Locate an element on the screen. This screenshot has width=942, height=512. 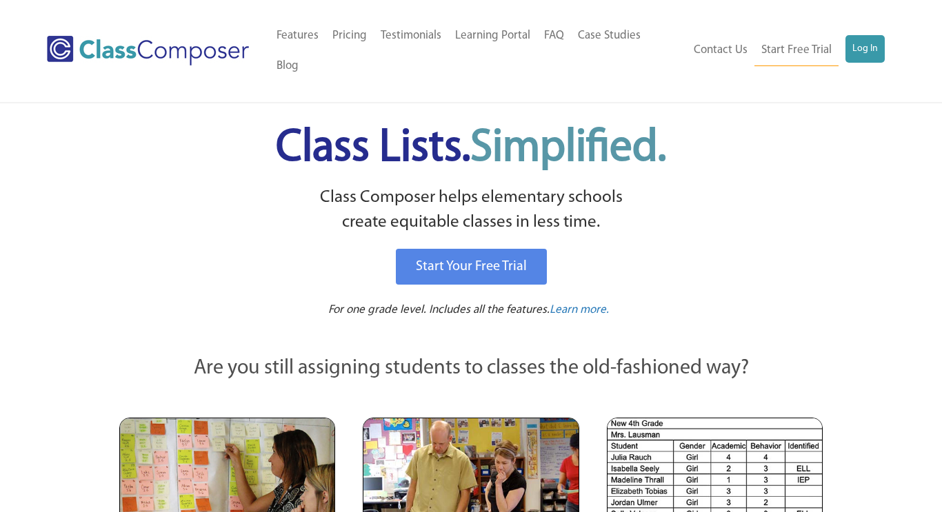
a: Features is located at coordinates (297, 36).